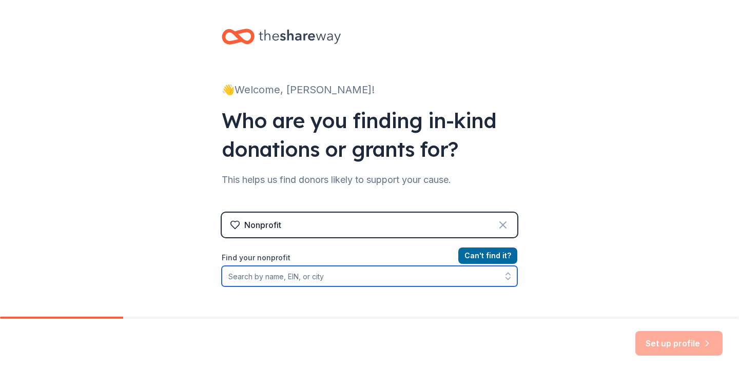 Image resolution: width=739 pixels, height=372 pixels. What do you see at coordinates (487, 256) in the screenshot?
I see `button: Can't find it?` at bounding box center [487, 256].